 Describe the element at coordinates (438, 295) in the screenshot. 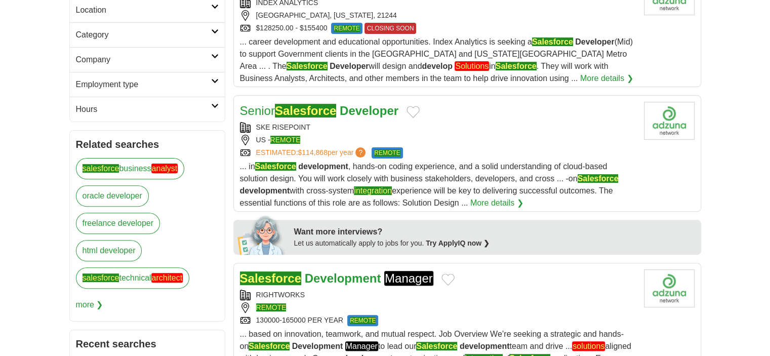

I see `div: RIGHTWORKS` at that location.